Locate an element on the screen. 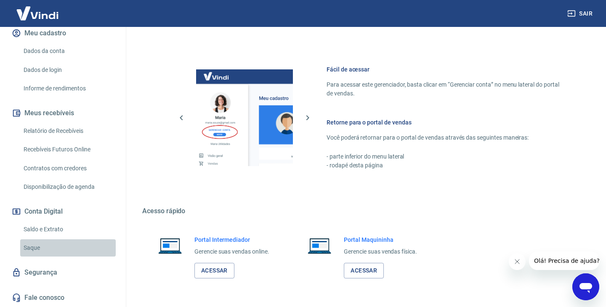  p: Gerencie suas vendas física. is located at coordinates (381, 252).